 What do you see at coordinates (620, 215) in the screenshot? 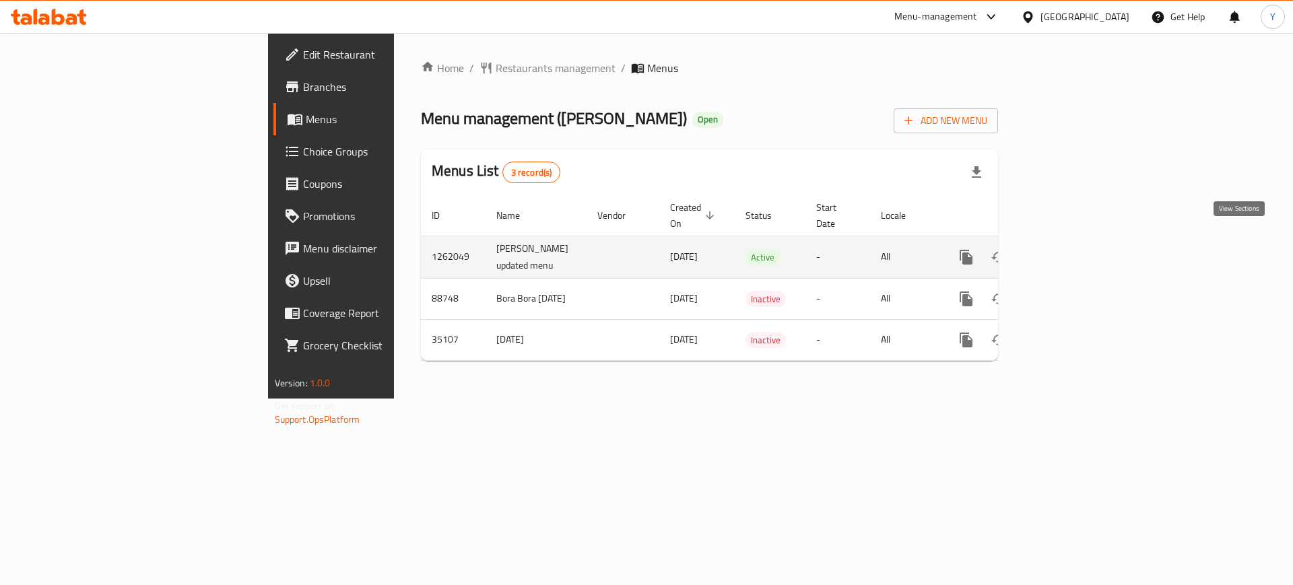
I see `span: Vendor` at bounding box center [620, 215].